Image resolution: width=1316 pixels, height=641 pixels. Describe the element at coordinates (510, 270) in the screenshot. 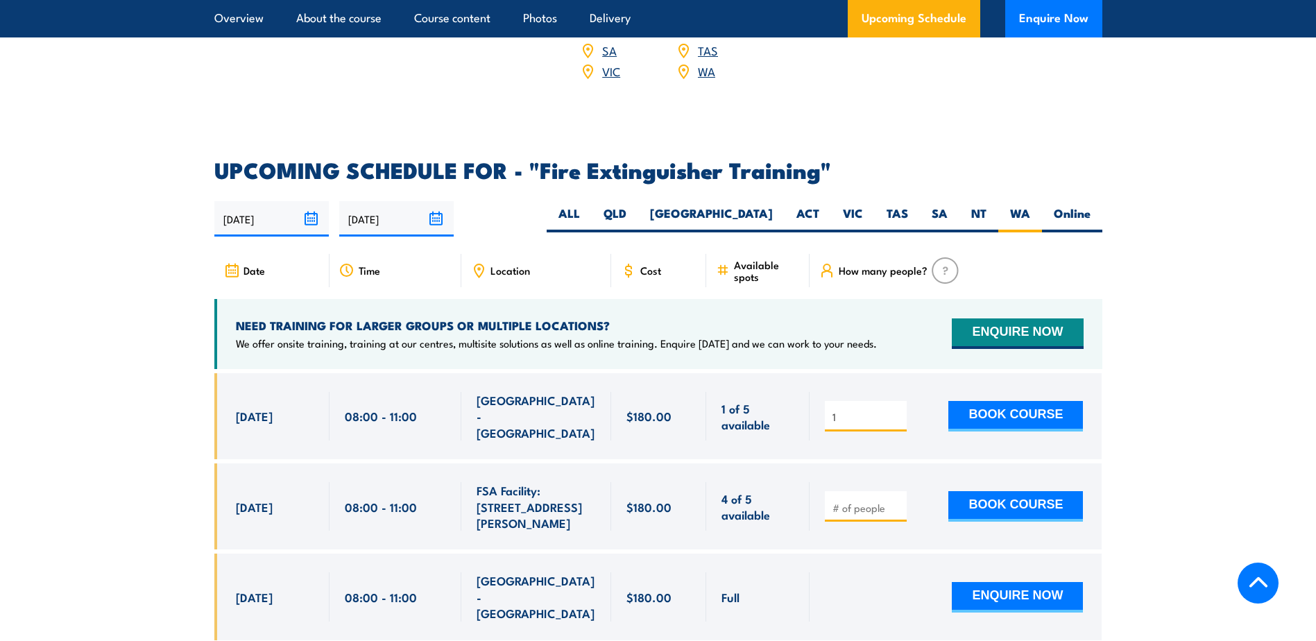

I see `span: Location` at that location.